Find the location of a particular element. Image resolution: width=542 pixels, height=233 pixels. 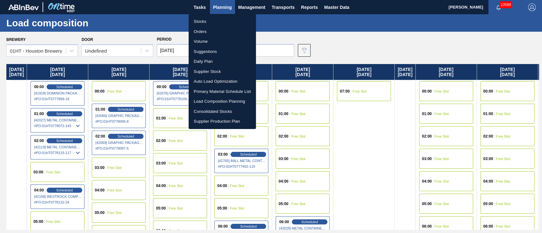

a: Orders is located at coordinates (222, 32).